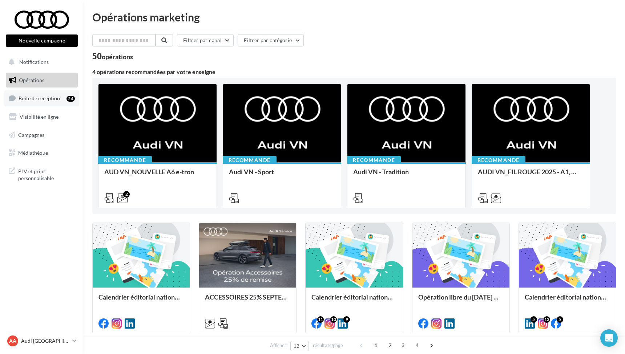  Describe the element at coordinates (334, 320) in the screenshot. I see `div: 10` at that location.